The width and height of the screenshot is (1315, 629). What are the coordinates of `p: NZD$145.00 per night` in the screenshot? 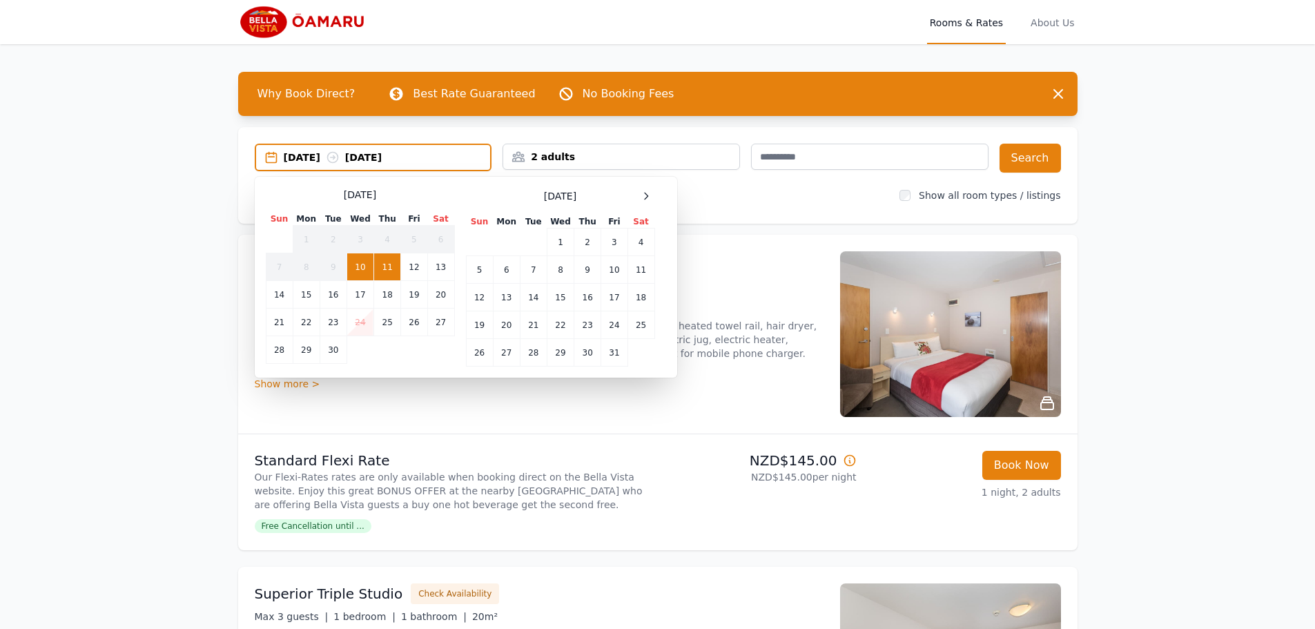 It's located at (760, 477).